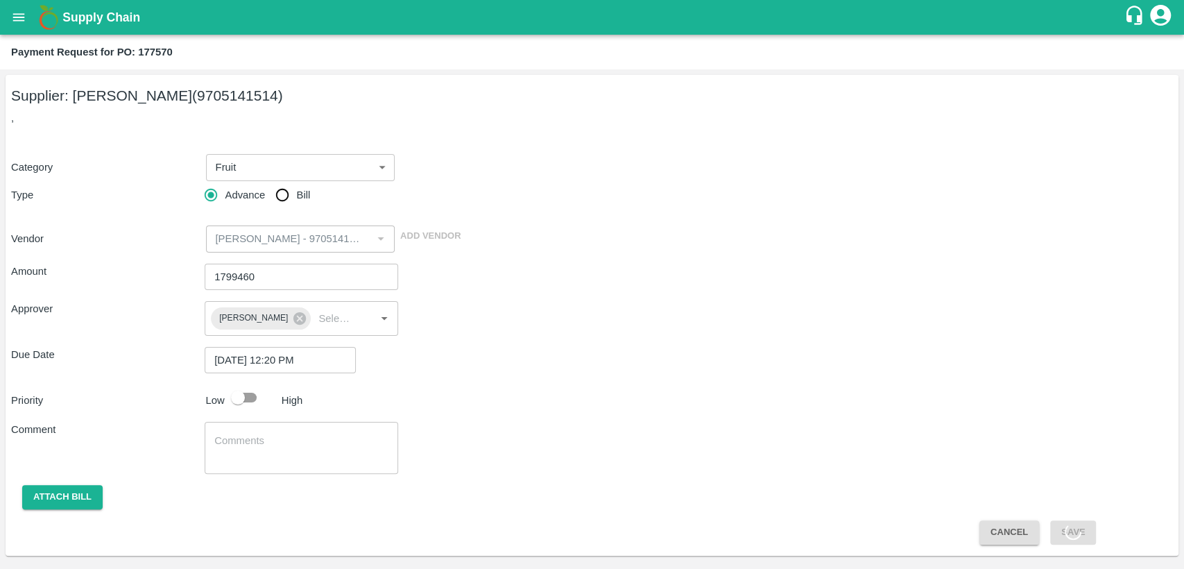  What do you see at coordinates (62, 497) in the screenshot?
I see `button: Attach bill` at bounding box center [62, 497].